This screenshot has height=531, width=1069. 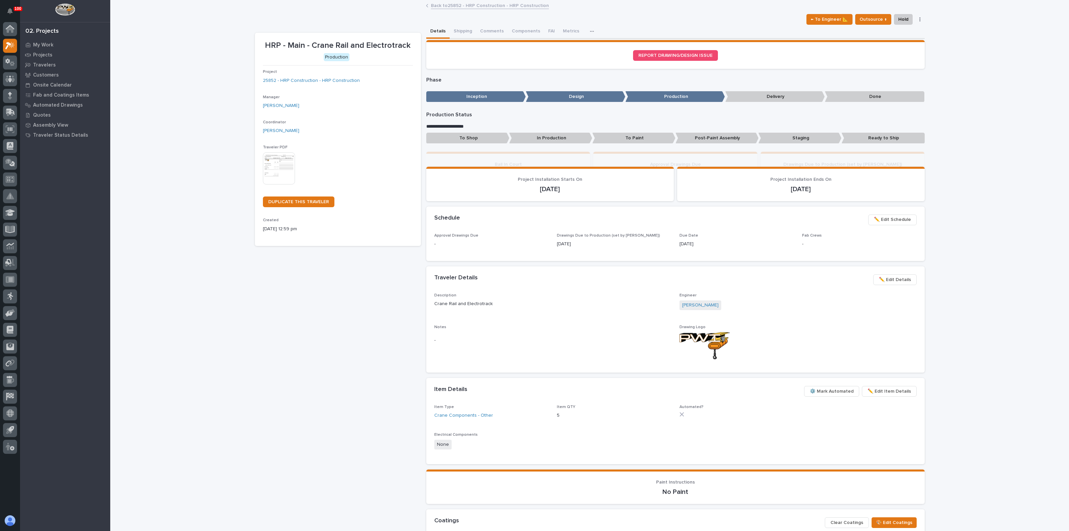 What do you see at coordinates (895, 280) in the screenshot?
I see `button: ✏️ Edit Details` at bounding box center [895, 280].